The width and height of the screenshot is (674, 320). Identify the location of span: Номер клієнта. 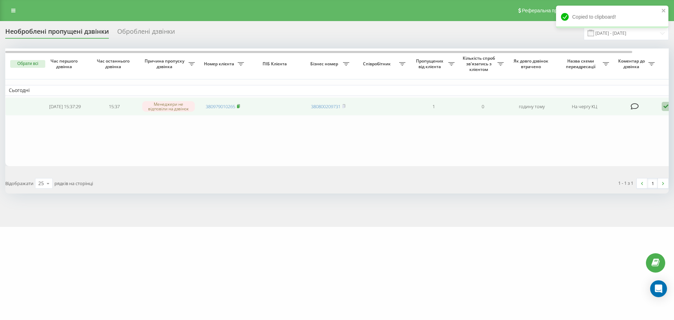
(220, 64).